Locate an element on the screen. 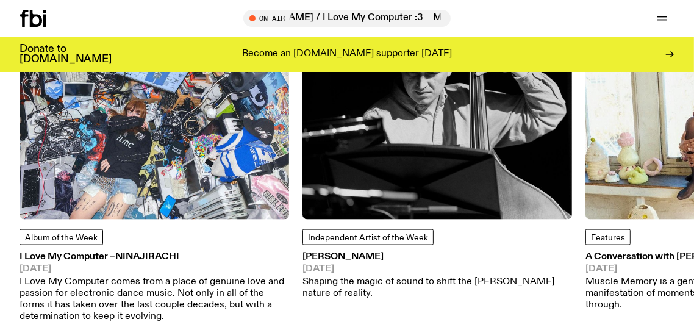  a: Independent Artist of the Week is located at coordinates (368, 237).